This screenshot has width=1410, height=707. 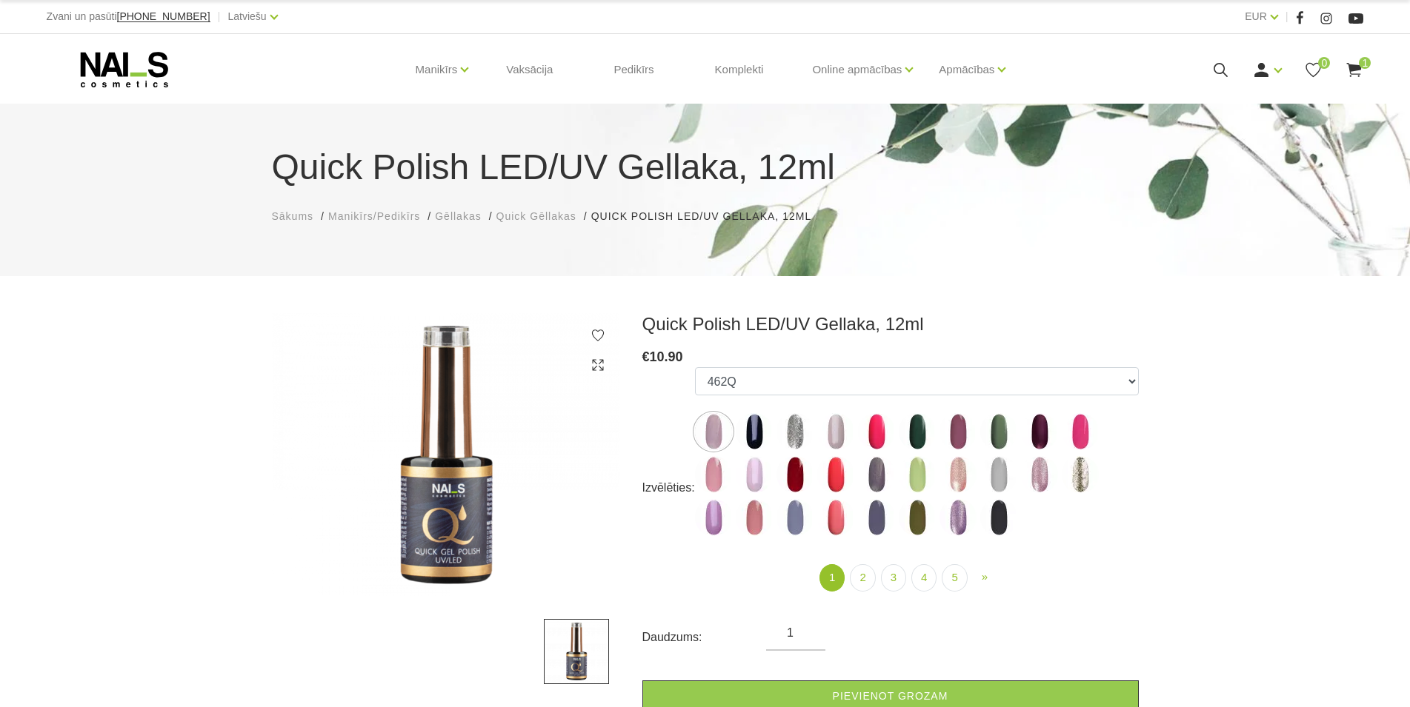 I want to click on h1: Quick Polish LED/UV Gellaka, 12ml, so click(x=705, y=167).